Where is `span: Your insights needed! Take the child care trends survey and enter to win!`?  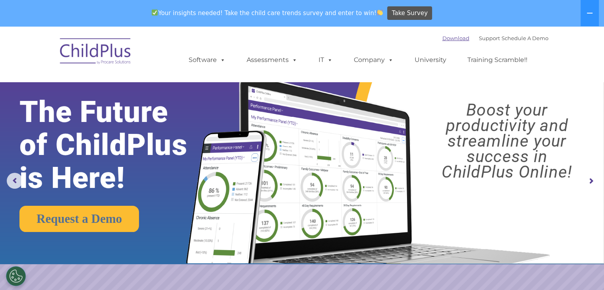 span: Your insights needed! Take the child care trends survey and enter to win! is located at coordinates (267, 13).